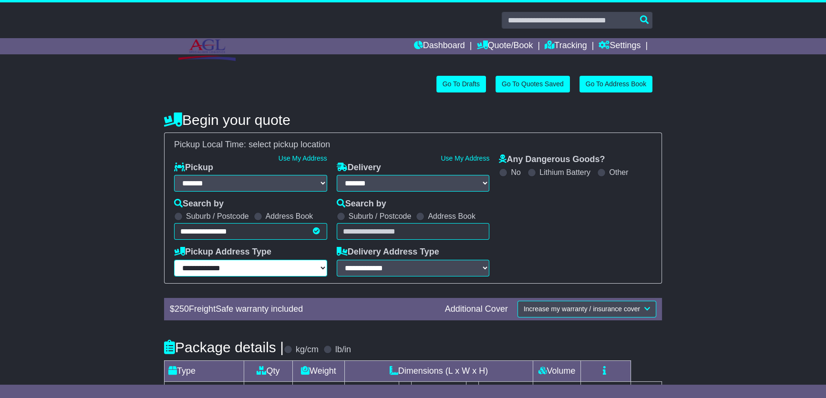 Image resolution: width=826 pixels, height=398 pixels. What do you see at coordinates (582, 309) in the screenshot?
I see `span: Increase my warranty / insurance cover` at bounding box center [582, 309].